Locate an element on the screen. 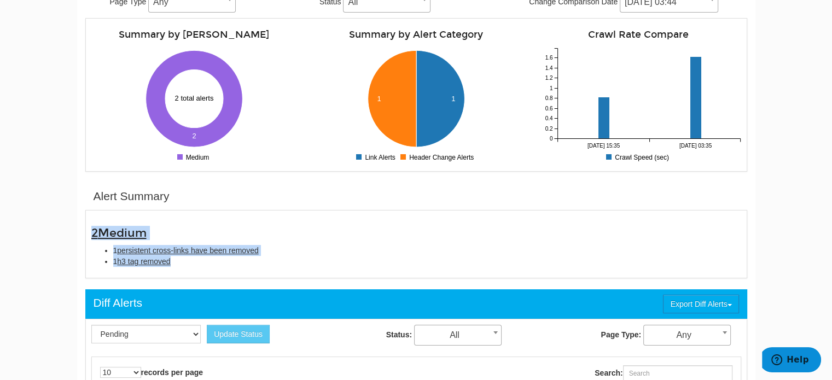 The height and width of the screenshot is (380, 832). span: Medium is located at coordinates (122, 233).